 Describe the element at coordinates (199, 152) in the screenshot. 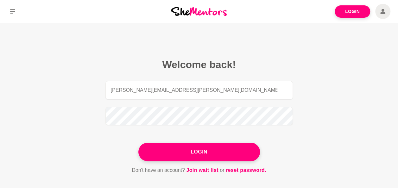

I see `button: Login` at that location.